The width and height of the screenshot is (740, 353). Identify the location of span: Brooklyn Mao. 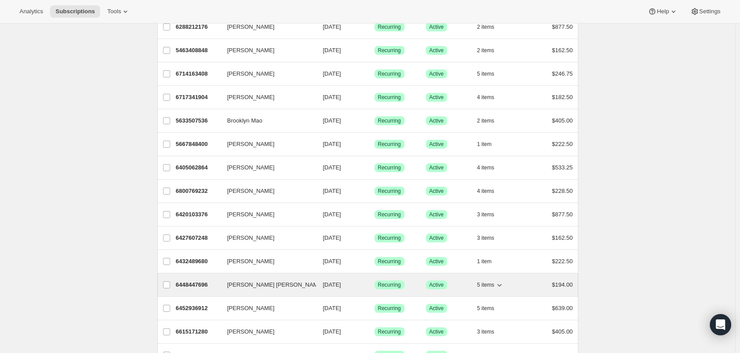
(244, 121).